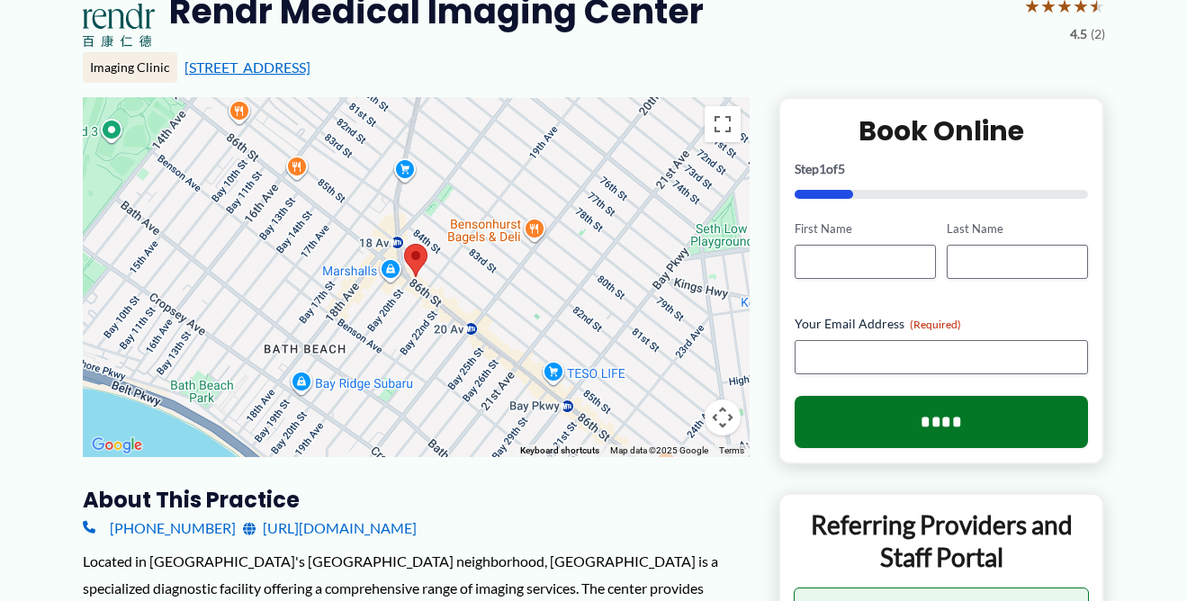 The image size is (1187, 601). I want to click on p: Referring Providers and Staff Portal, so click(941, 541).